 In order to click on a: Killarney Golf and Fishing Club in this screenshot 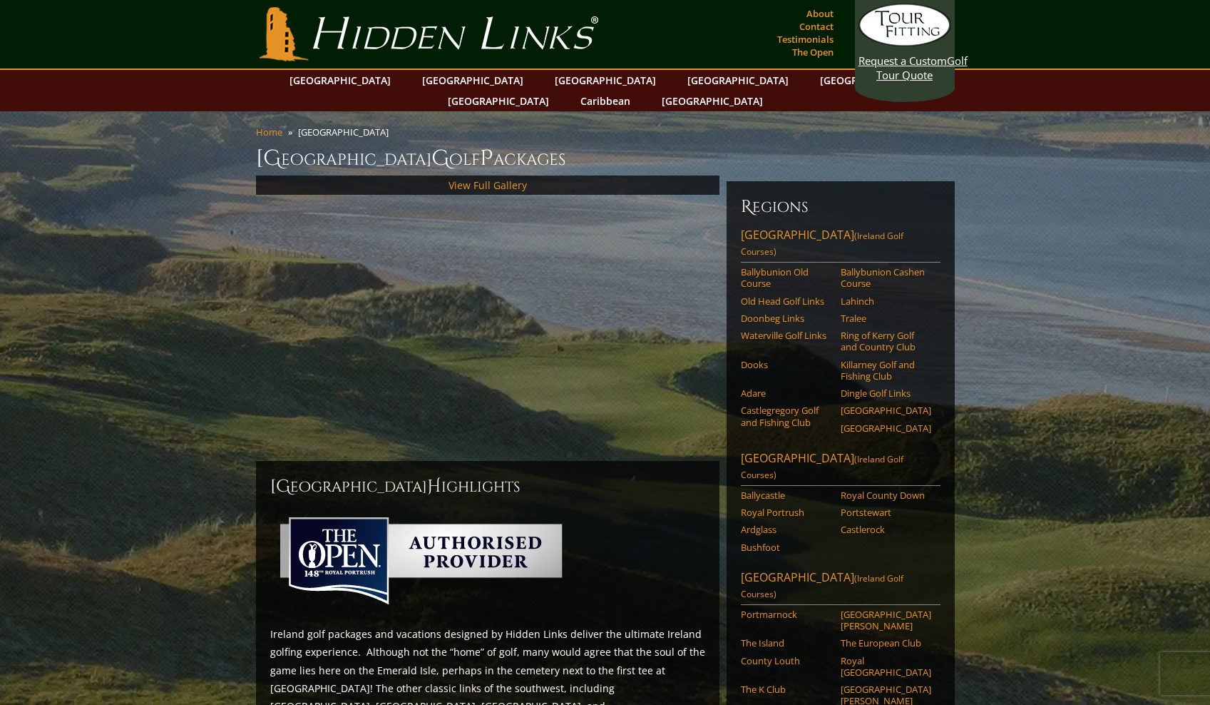, I will do `click(886, 370)`.